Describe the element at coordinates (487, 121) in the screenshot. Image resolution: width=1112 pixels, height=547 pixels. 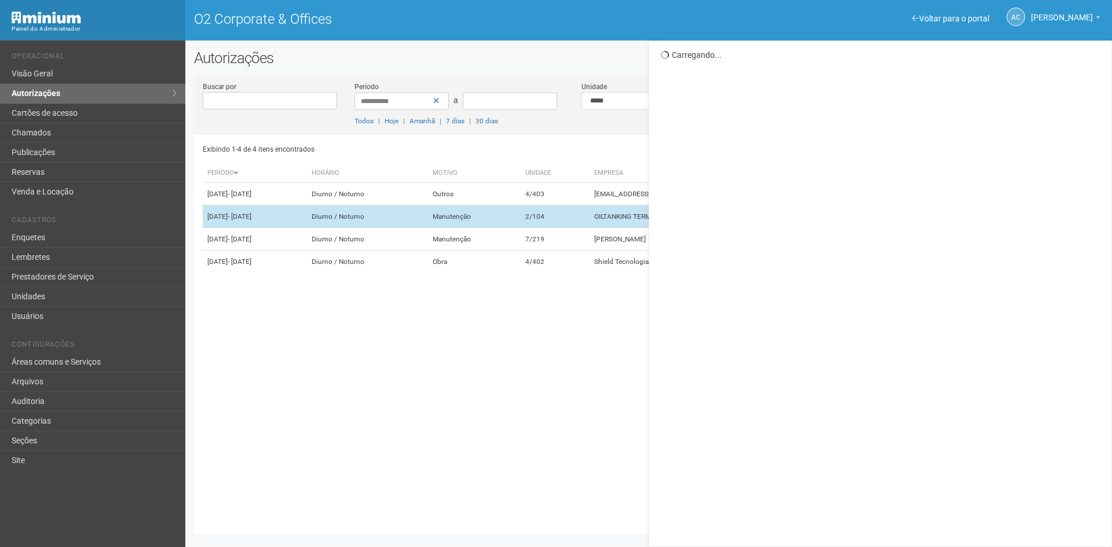
I see `a: 30 dias` at that location.